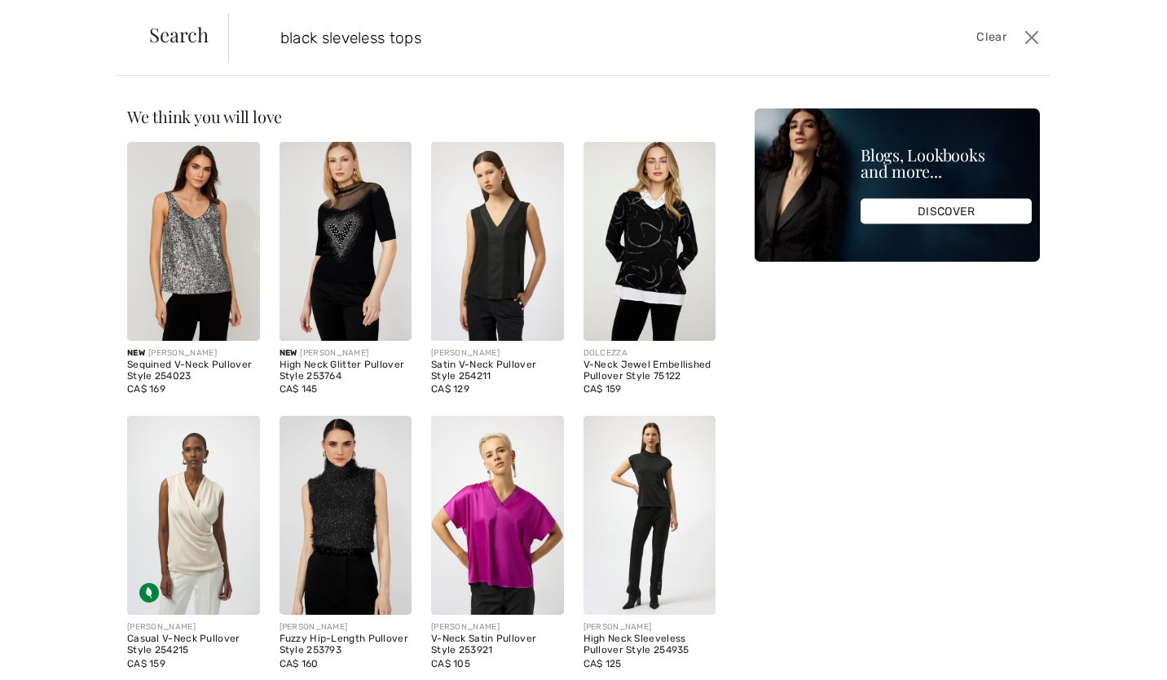  Describe the element at coordinates (346, 241) in the screenshot. I see `a: High Neck Glitter Pullover Style 253764. Black` at that location.